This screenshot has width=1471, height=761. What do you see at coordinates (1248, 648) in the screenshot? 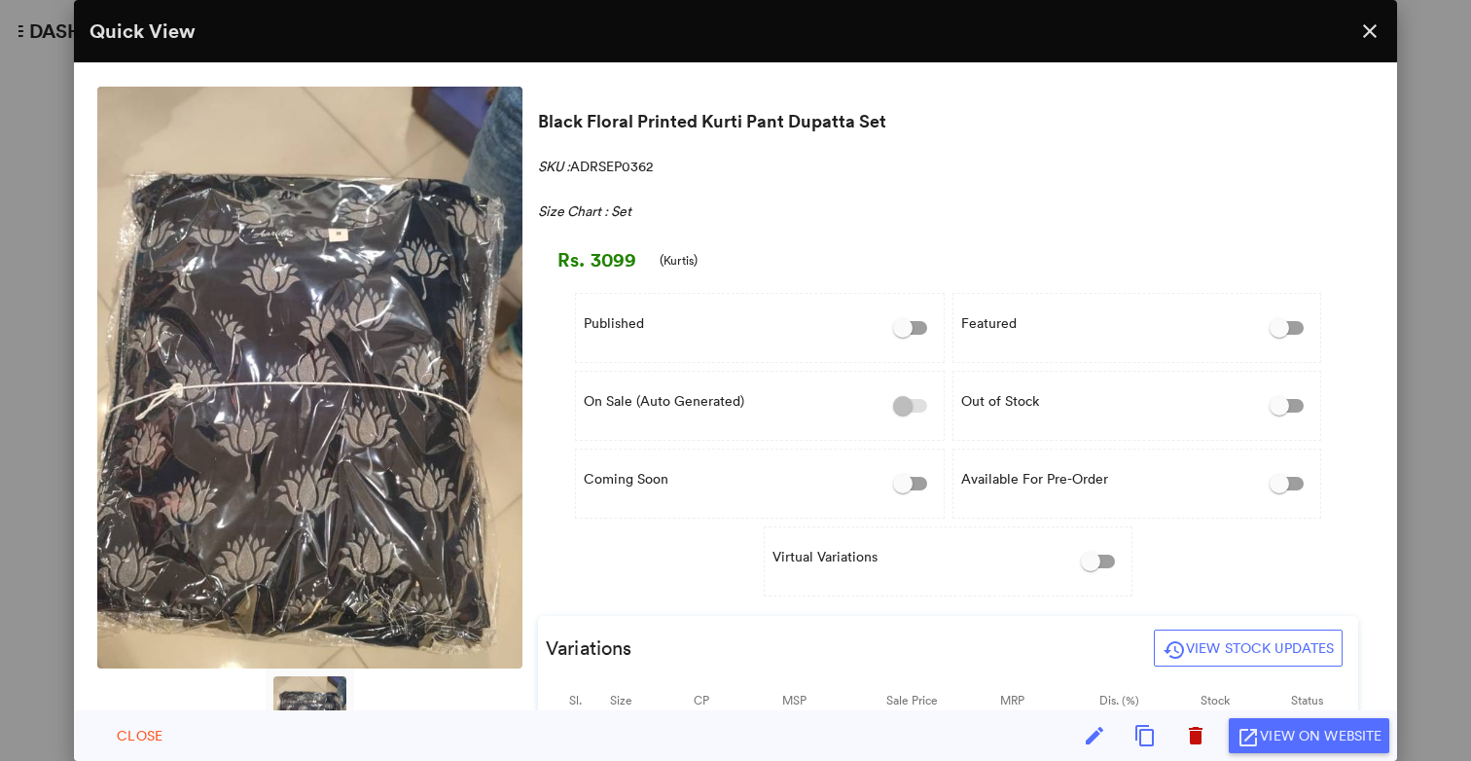
I see `button: historyView Stock Updates` at bounding box center [1248, 648].